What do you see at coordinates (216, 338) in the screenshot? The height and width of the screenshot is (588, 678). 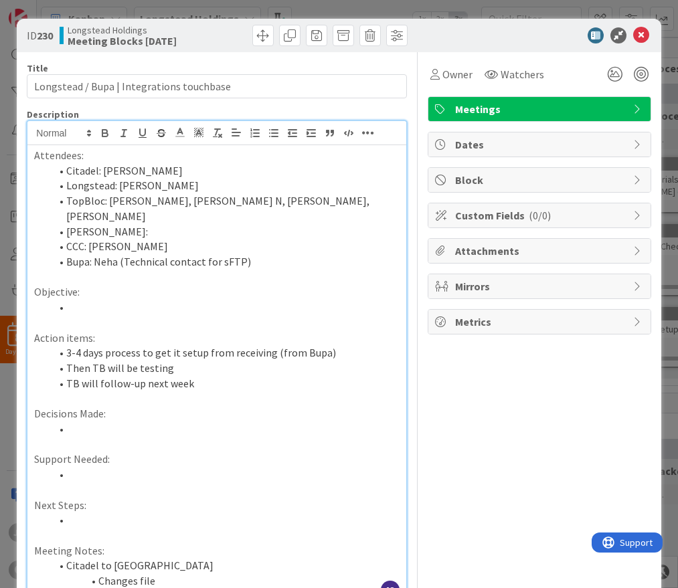 I see `p: Action items:` at bounding box center [216, 338].